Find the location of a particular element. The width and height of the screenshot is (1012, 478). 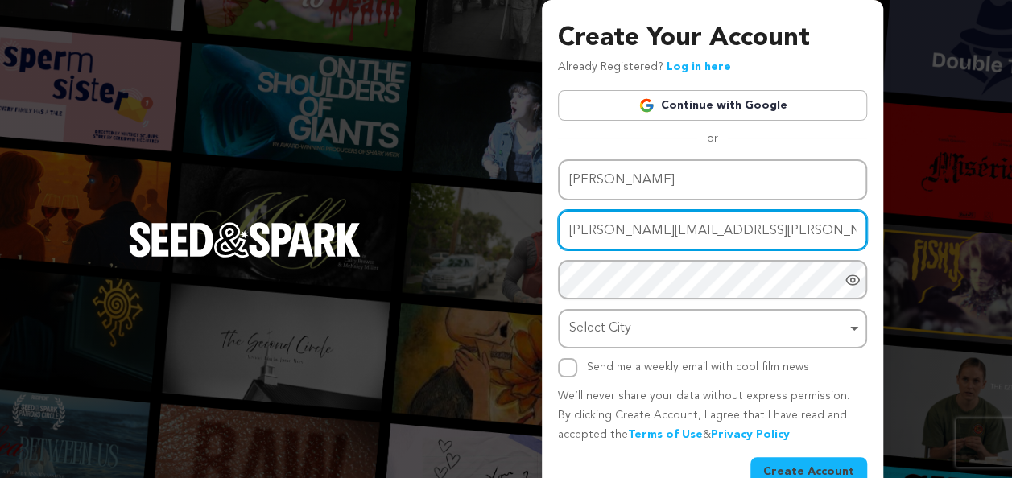

p: We’ll never share your data without express permission. By clicking Create Account, I agree that ... is located at coordinates (713, 416).